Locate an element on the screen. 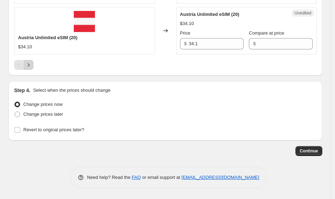 This screenshot has width=335, height=199. span: Revert to original prices later? is located at coordinates (54, 130).